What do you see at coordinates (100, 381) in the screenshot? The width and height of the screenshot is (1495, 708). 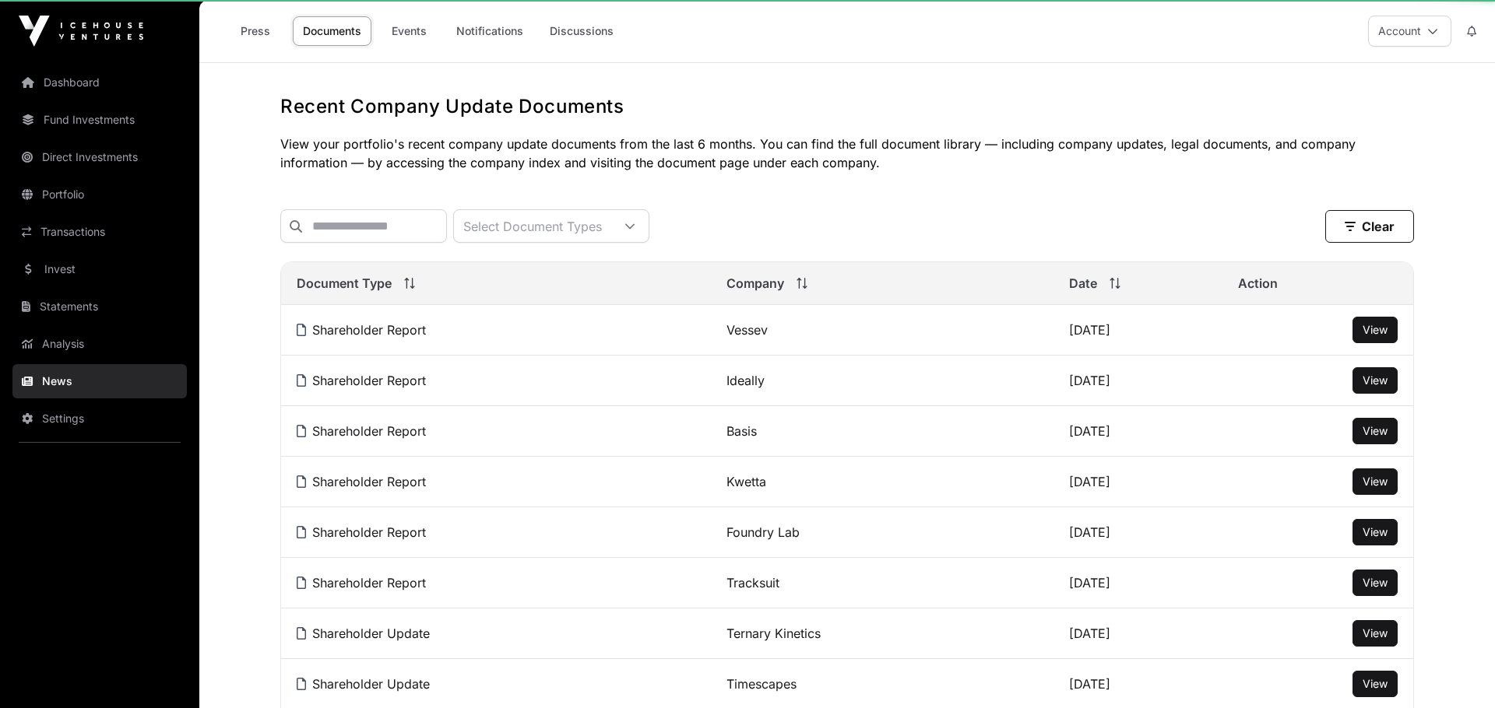 I see `a: News` at bounding box center [100, 381].